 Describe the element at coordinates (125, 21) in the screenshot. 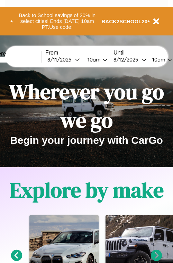

I see `b: BACK2SCHOOL20` at that location.